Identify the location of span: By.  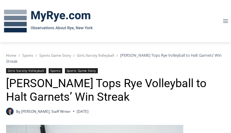
(18, 111).